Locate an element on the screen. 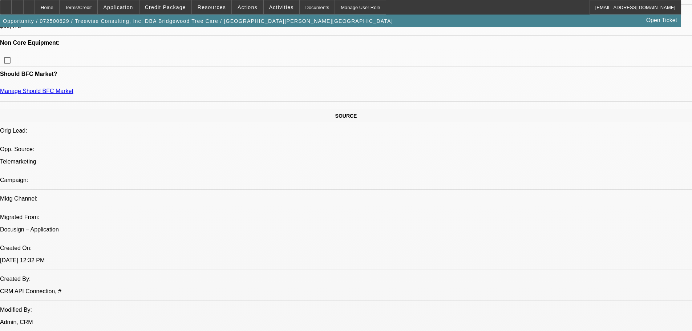 The height and width of the screenshot is (331, 692). a: Open Ticket is located at coordinates (661, 20).